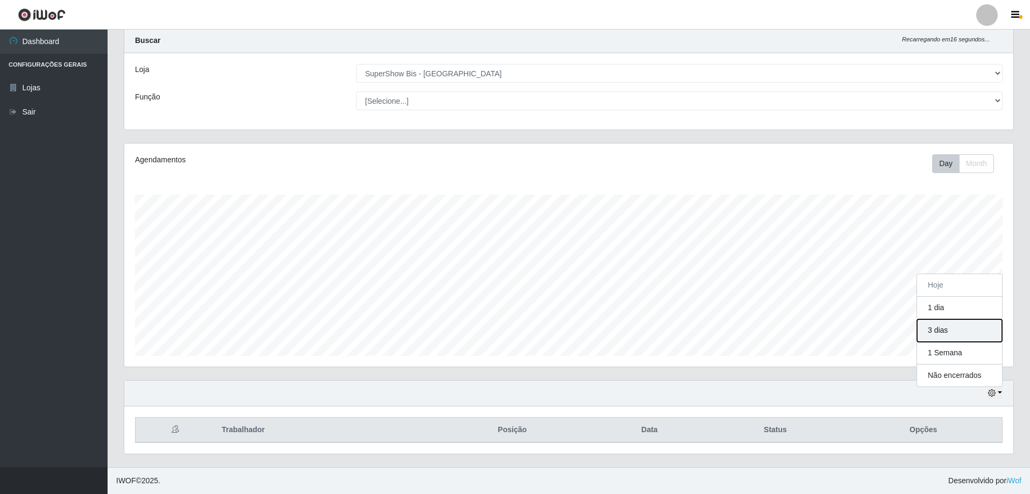 The image size is (1030, 494). I want to click on button: 1 Semana, so click(960, 353).